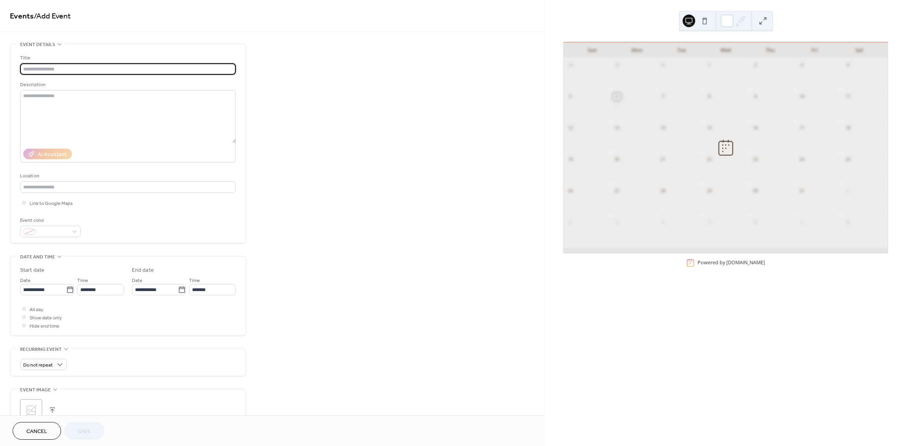  What do you see at coordinates (592, 50) in the screenshot?
I see `div: Sun` at bounding box center [592, 50].